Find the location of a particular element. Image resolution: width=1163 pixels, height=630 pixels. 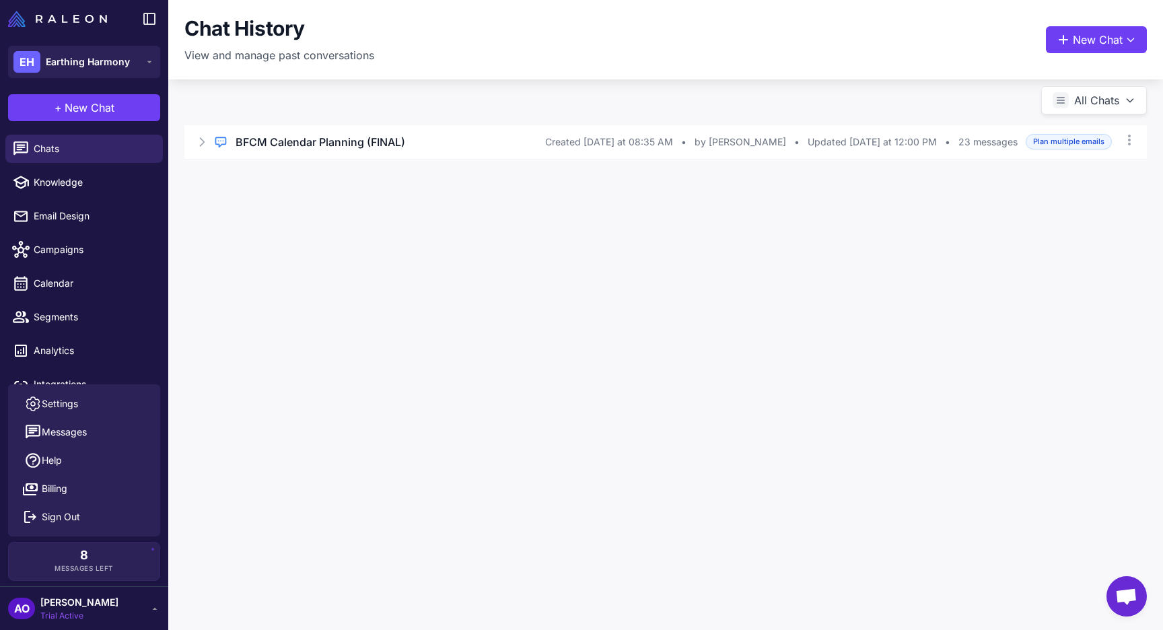

div: Open chat is located at coordinates (1127, 596).